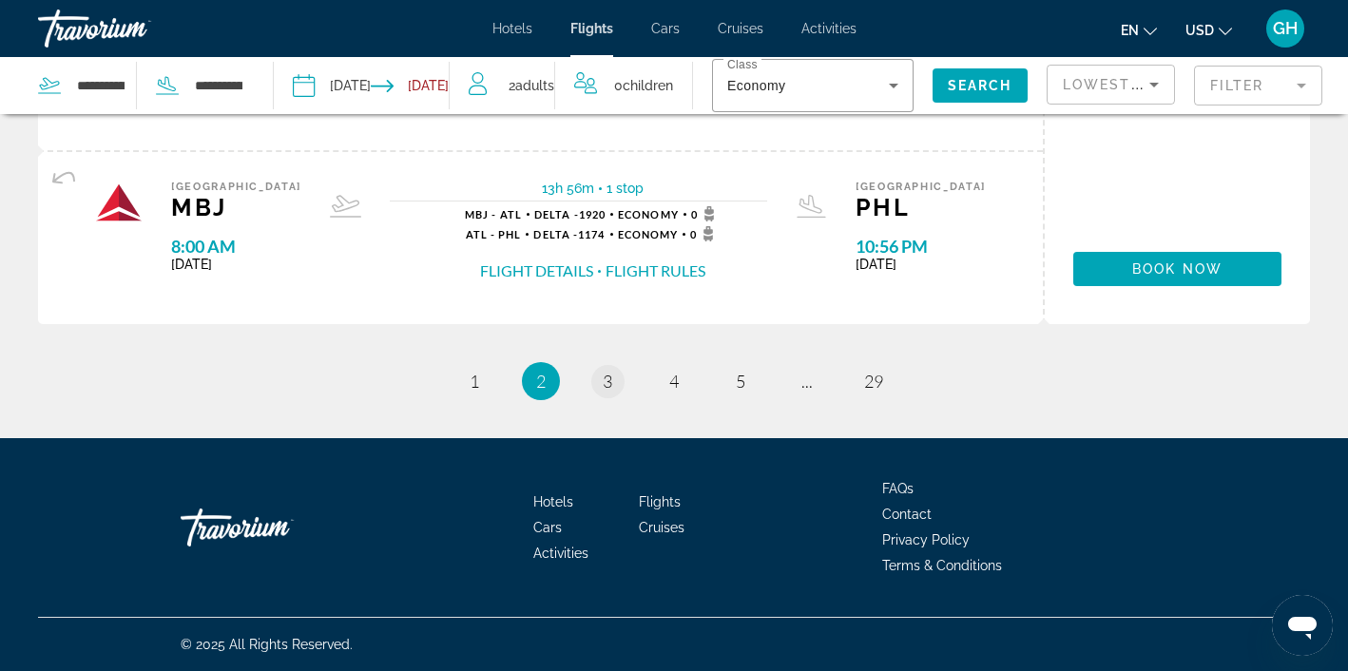 Image resolution: width=1348 pixels, height=671 pixels. Describe the element at coordinates (570, 214) in the screenshot. I see `span: 1920` at that location.